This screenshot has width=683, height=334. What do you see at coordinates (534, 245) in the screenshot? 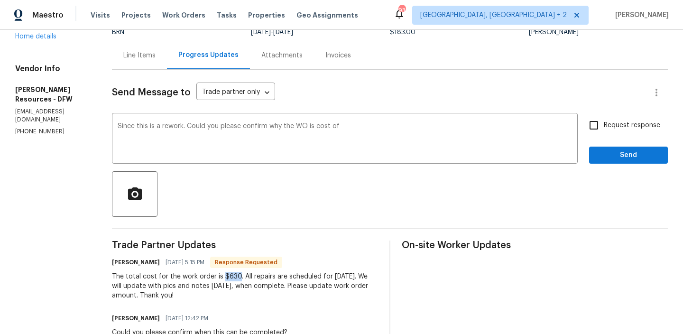
I see `span: On-site Worker Updates` at bounding box center [534, 245].